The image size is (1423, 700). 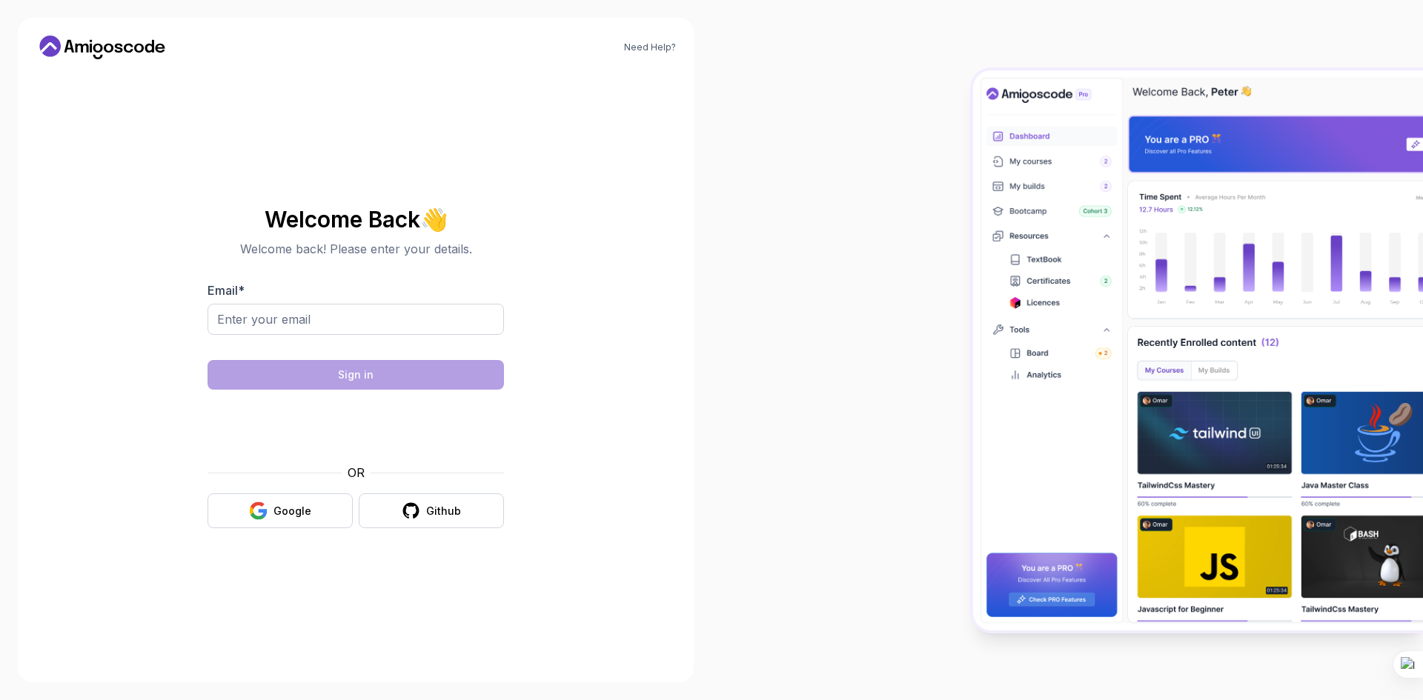 I want to click on div: Google, so click(x=292, y=511).